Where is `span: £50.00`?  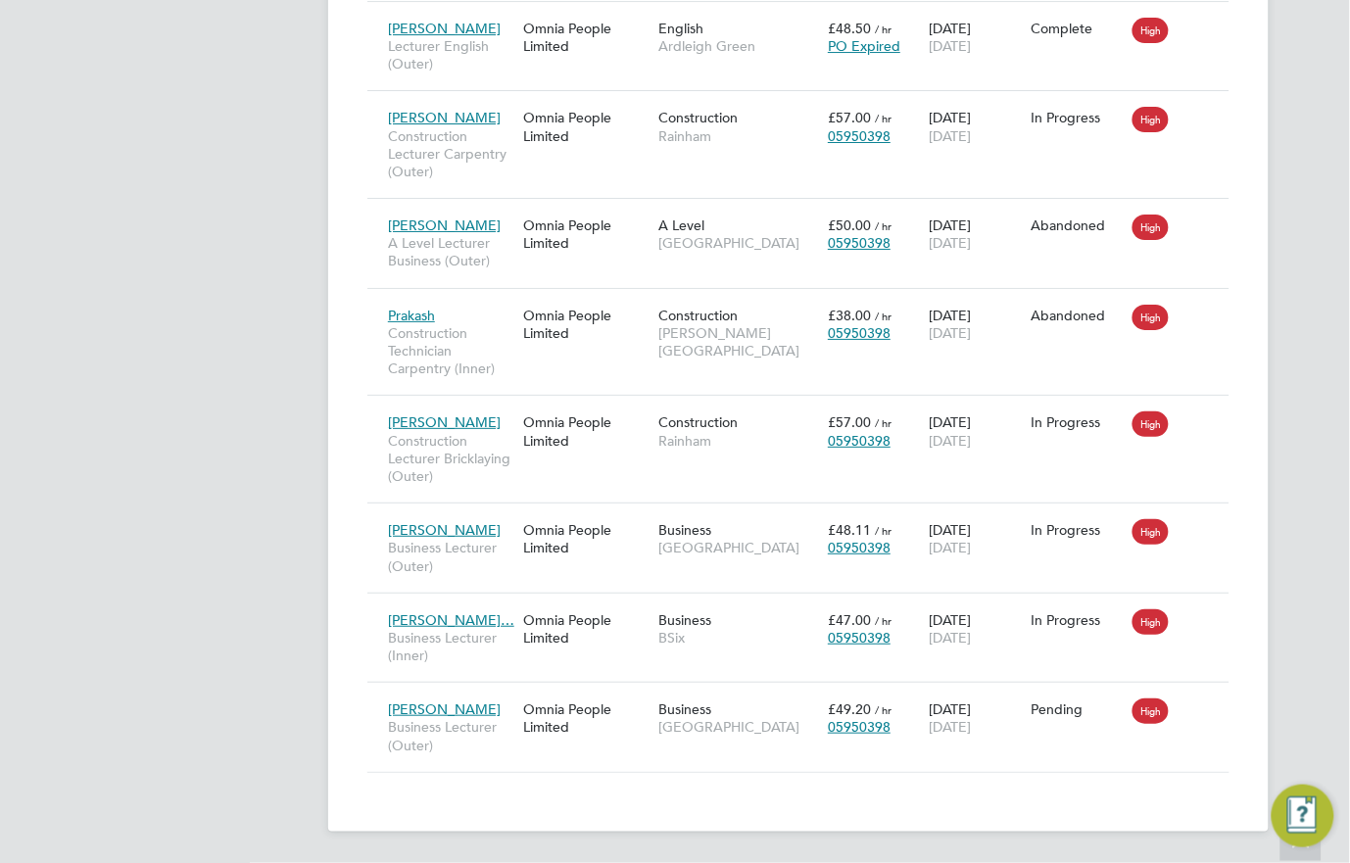
span: £50.00 is located at coordinates (850, 225).